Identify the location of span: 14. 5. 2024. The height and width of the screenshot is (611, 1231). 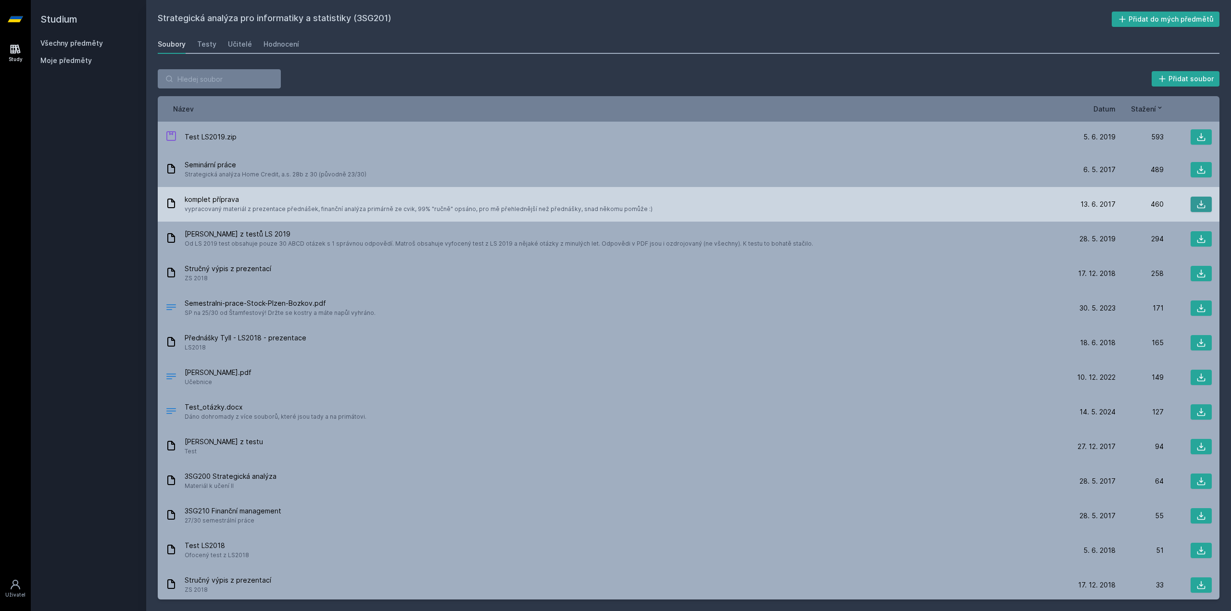
(1098, 412).